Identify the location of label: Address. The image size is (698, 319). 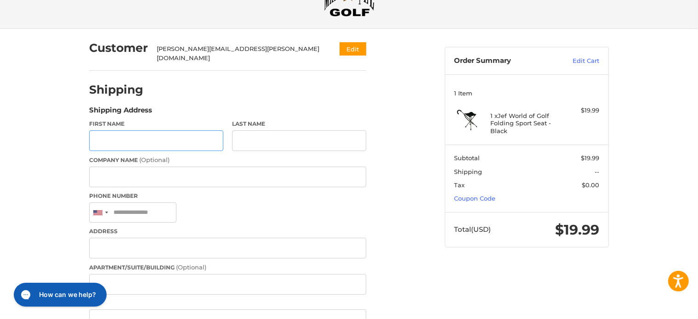
(227, 231).